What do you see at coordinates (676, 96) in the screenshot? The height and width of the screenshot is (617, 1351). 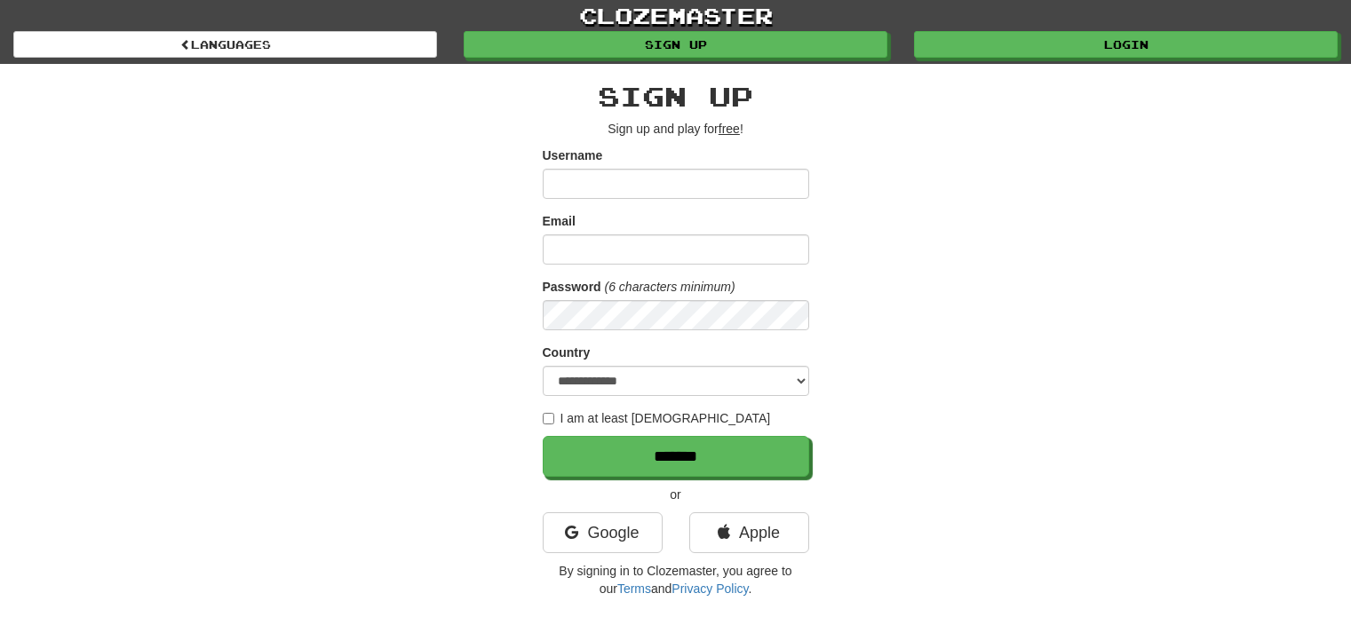 I see `h2: Sign up` at bounding box center [676, 96].